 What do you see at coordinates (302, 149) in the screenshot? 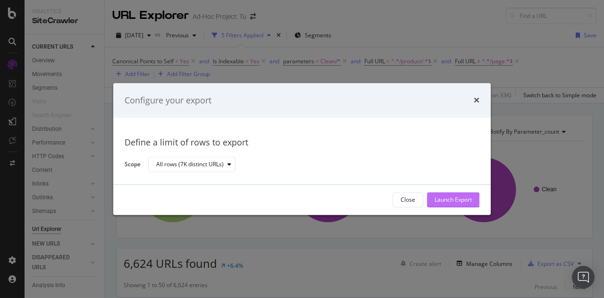
I see `div: modal` at bounding box center [302, 149].